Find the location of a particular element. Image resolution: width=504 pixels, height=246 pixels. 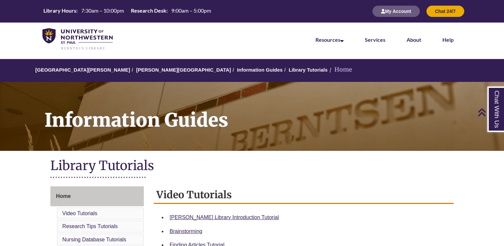

table: Hours Today is located at coordinates (127, 11).